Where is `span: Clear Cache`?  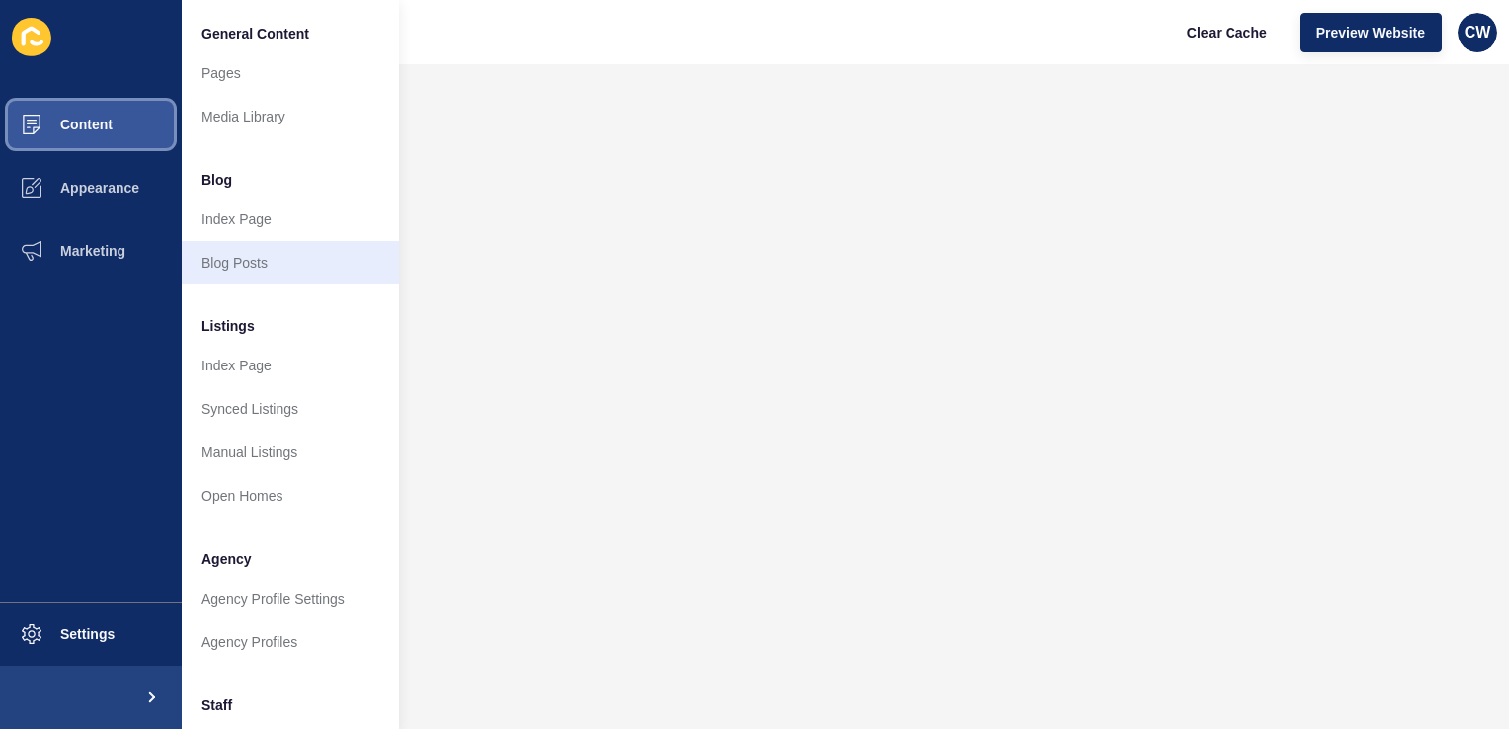 span: Clear Cache is located at coordinates (1227, 33).